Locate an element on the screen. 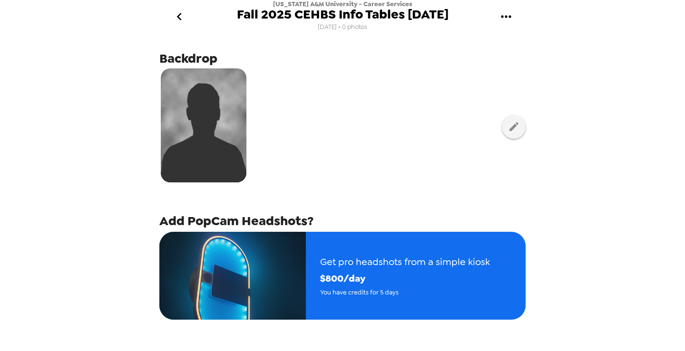  img: silhouette is located at coordinates (203, 126).